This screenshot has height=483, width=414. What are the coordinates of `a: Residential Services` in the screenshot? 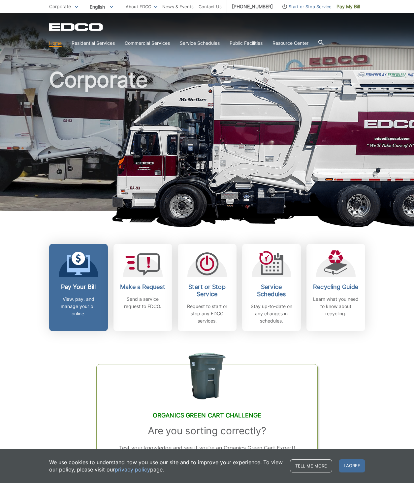 It's located at (93, 43).